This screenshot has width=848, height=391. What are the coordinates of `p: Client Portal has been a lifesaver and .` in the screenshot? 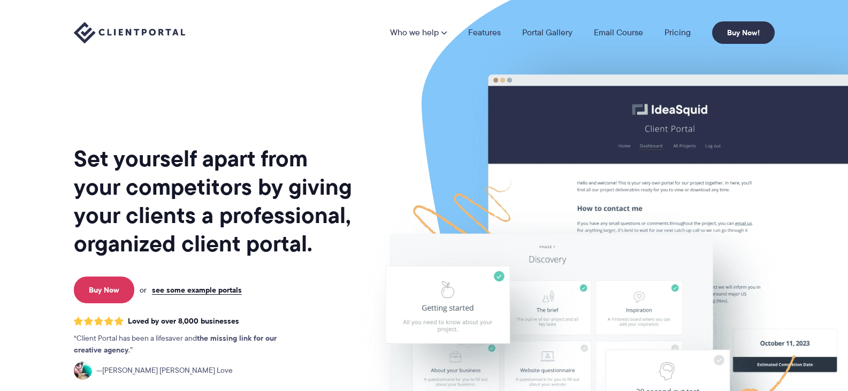 It's located at (186, 345).